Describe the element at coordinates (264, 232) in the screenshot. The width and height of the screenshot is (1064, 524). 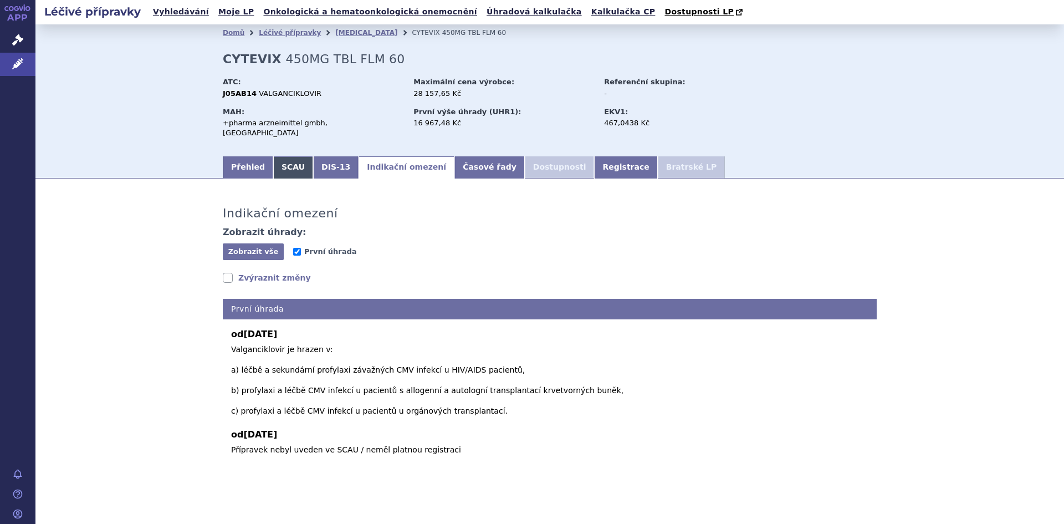
I see `h4: Zobrazit úhrady:` at that location.